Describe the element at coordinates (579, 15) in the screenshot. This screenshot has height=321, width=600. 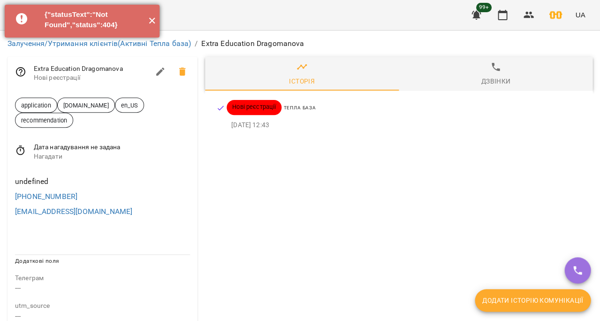
I see `button: UA` at that location.